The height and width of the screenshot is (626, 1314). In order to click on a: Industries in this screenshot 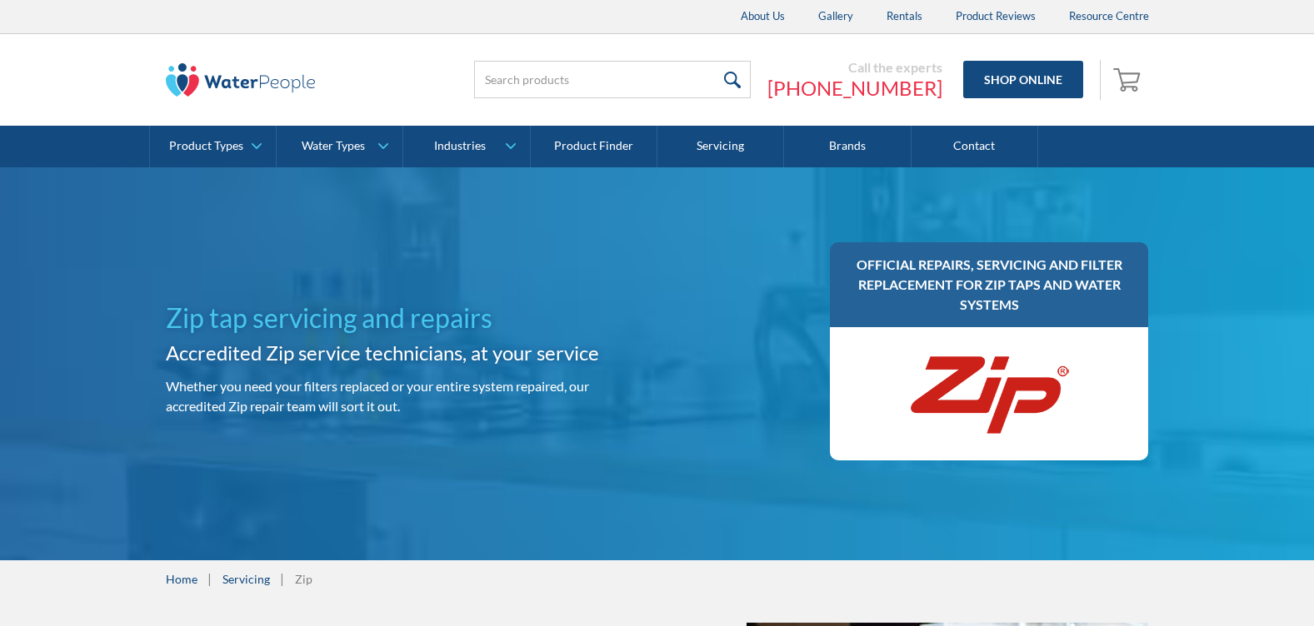, I will do `click(466, 147)`.